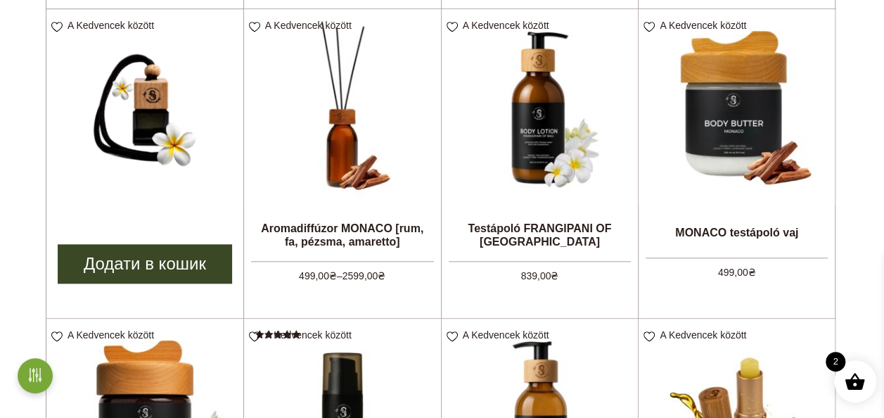  What do you see at coordinates (364, 276) in the screenshot?
I see `bdi: 2599,00` at bounding box center [364, 276].